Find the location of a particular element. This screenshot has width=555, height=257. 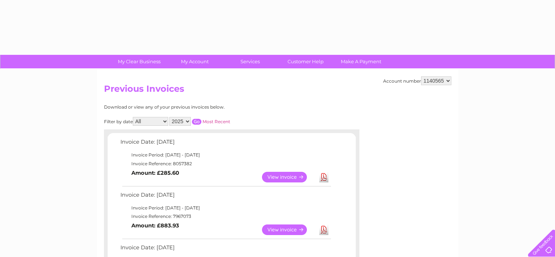

a: Make A Payment is located at coordinates (361, 61).